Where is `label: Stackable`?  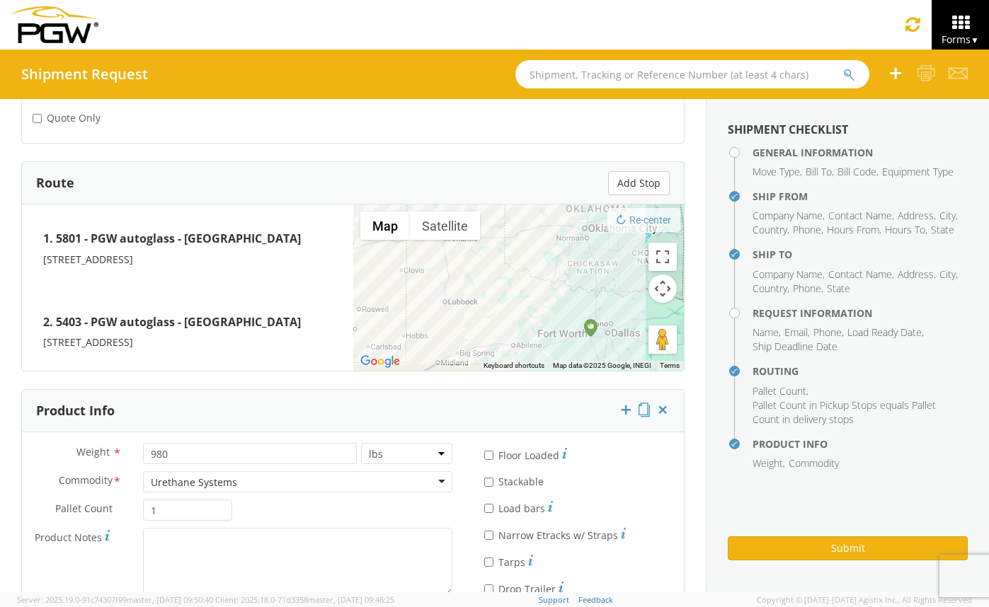 label: Stackable is located at coordinates (515, 481).